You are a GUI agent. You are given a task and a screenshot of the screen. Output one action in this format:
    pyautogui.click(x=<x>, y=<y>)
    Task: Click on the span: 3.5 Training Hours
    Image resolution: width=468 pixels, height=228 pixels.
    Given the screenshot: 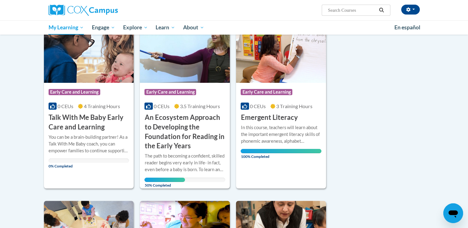 What is the action you would take?
    pyautogui.click(x=200, y=106)
    